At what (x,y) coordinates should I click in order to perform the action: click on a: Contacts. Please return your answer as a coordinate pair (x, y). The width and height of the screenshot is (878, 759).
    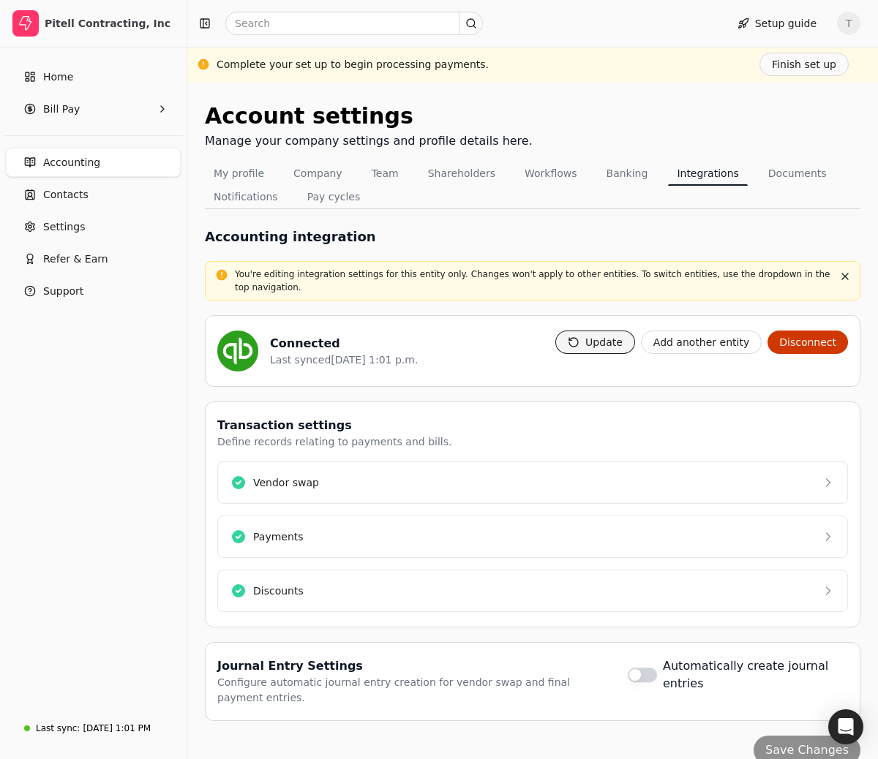
    Looking at the image, I should click on (93, 195).